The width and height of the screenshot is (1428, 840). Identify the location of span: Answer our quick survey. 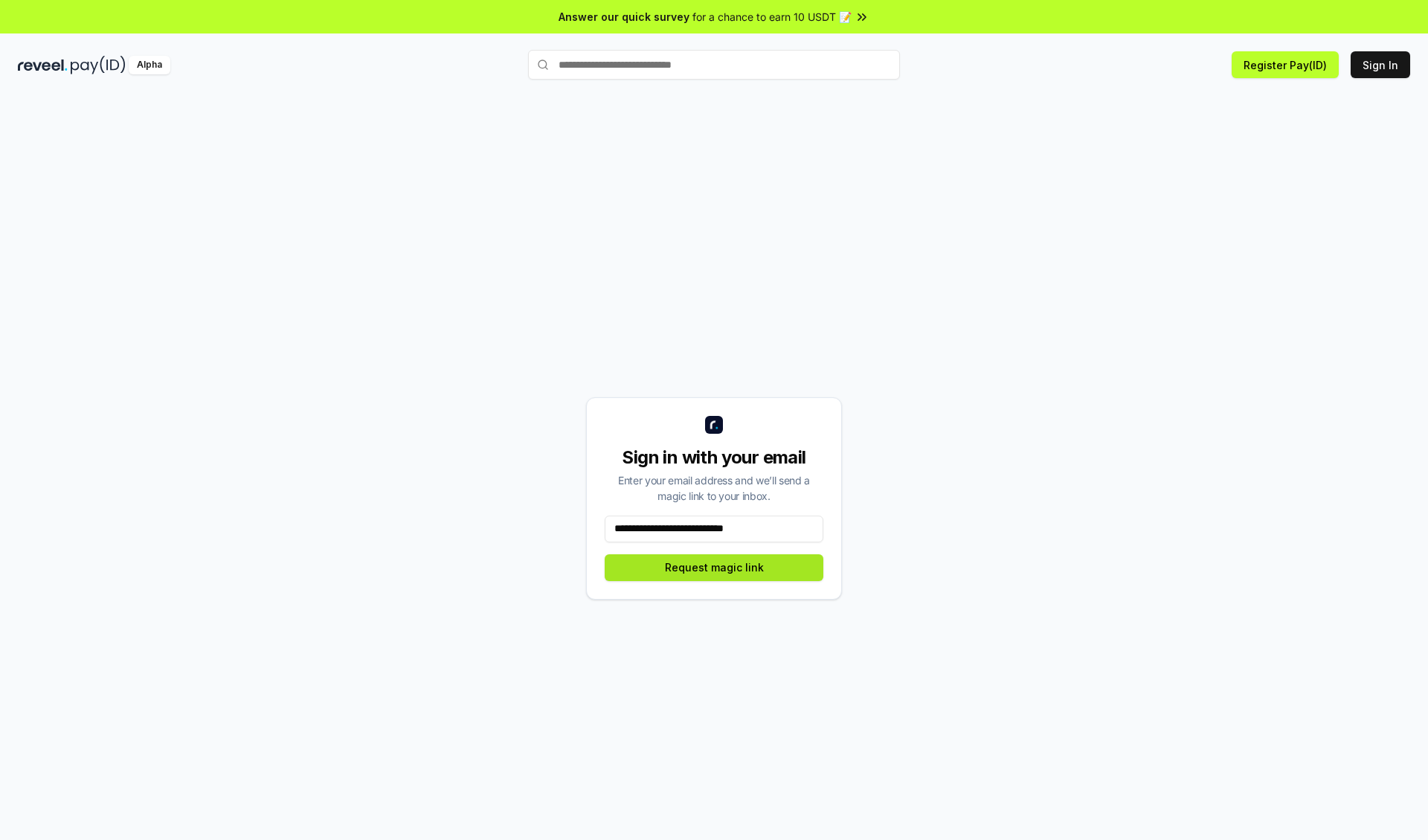
(623, 16).